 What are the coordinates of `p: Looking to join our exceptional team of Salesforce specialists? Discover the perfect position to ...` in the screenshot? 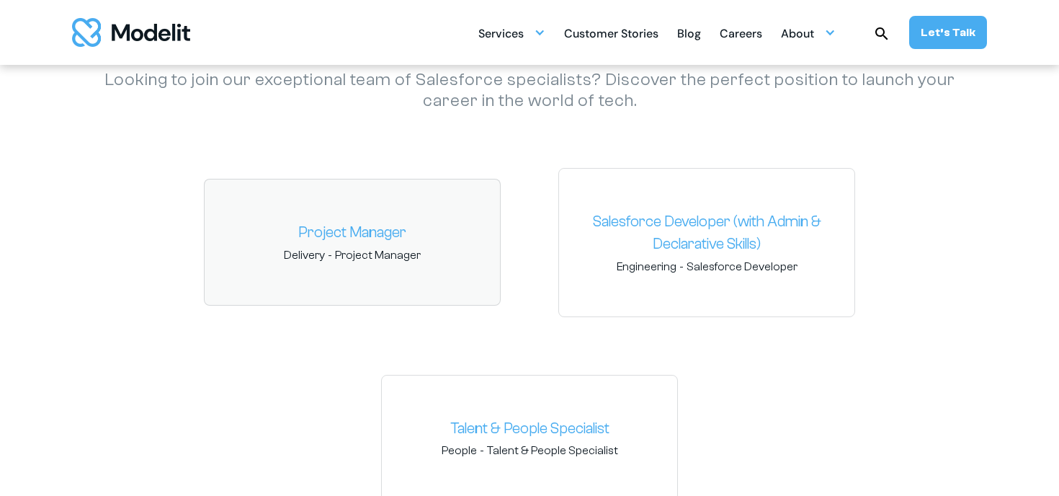 It's located at (529, 91).